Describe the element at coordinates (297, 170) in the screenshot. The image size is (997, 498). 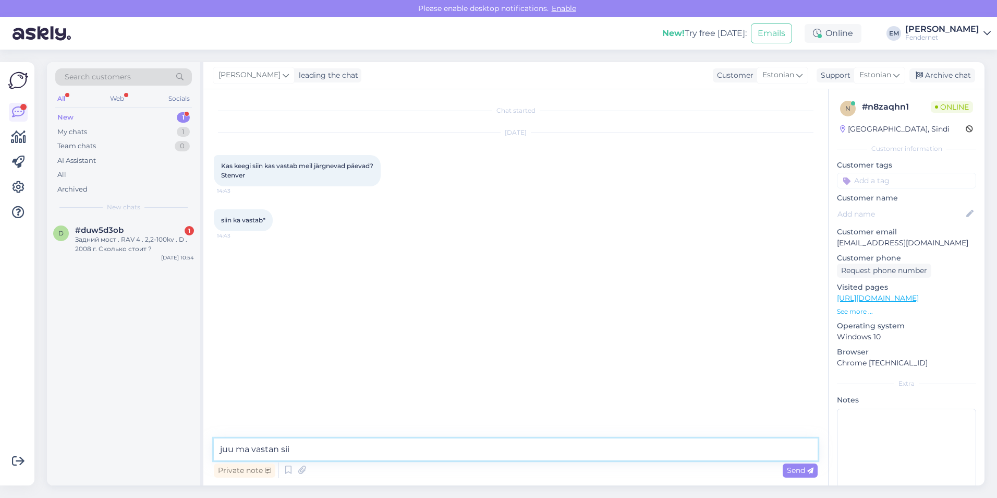
I see `span: Kas keegi siin kas vastab meil järgnevad päevad? Stenver` at that location.